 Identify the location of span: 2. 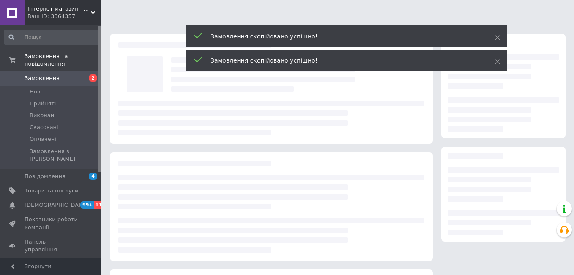
(93, 78).